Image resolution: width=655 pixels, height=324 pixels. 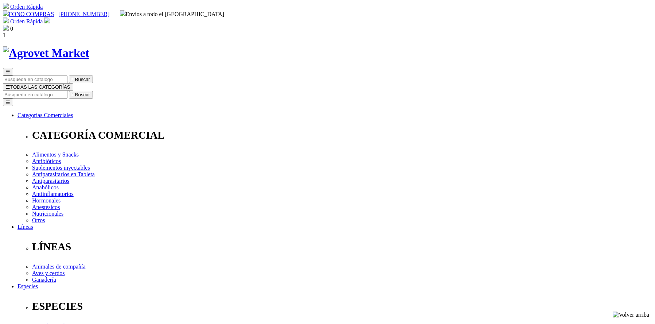 What do you see at coordinates (55, 154) in the screenshot?
I see `a: Alimentos y Snacks` at bounding box center [55, 154].